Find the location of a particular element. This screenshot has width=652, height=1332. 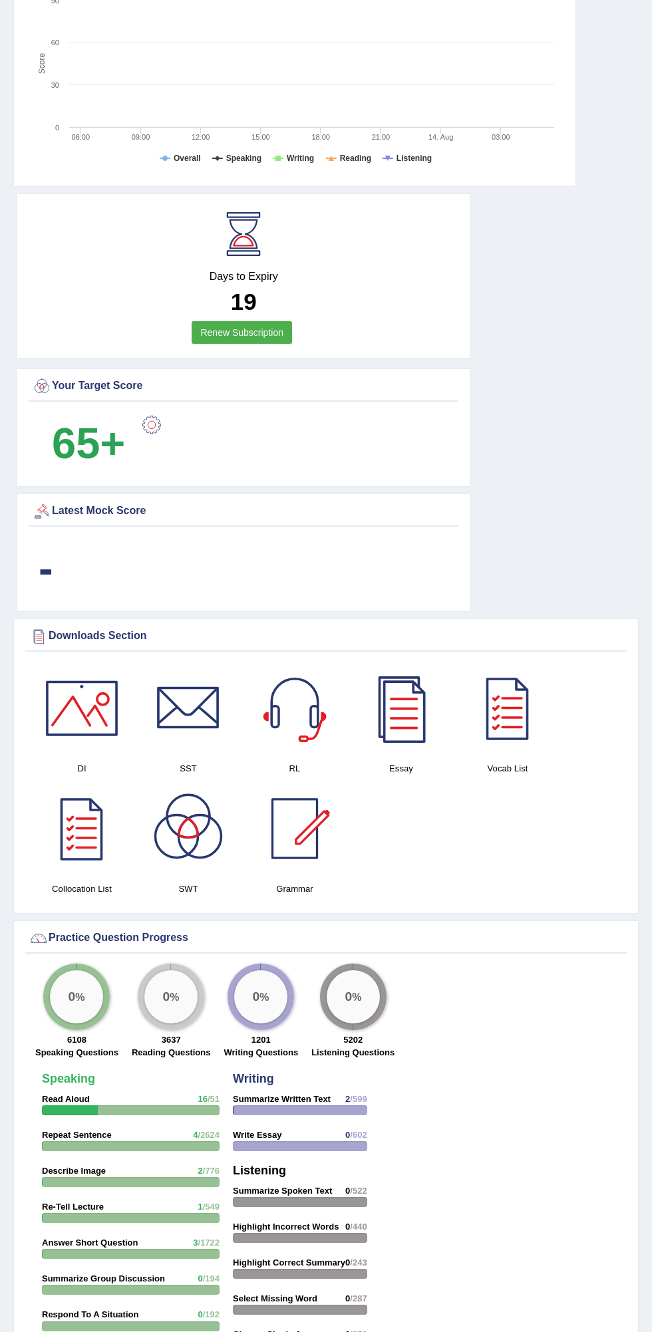

h4: Grammar is located at coordinates (295, 889).